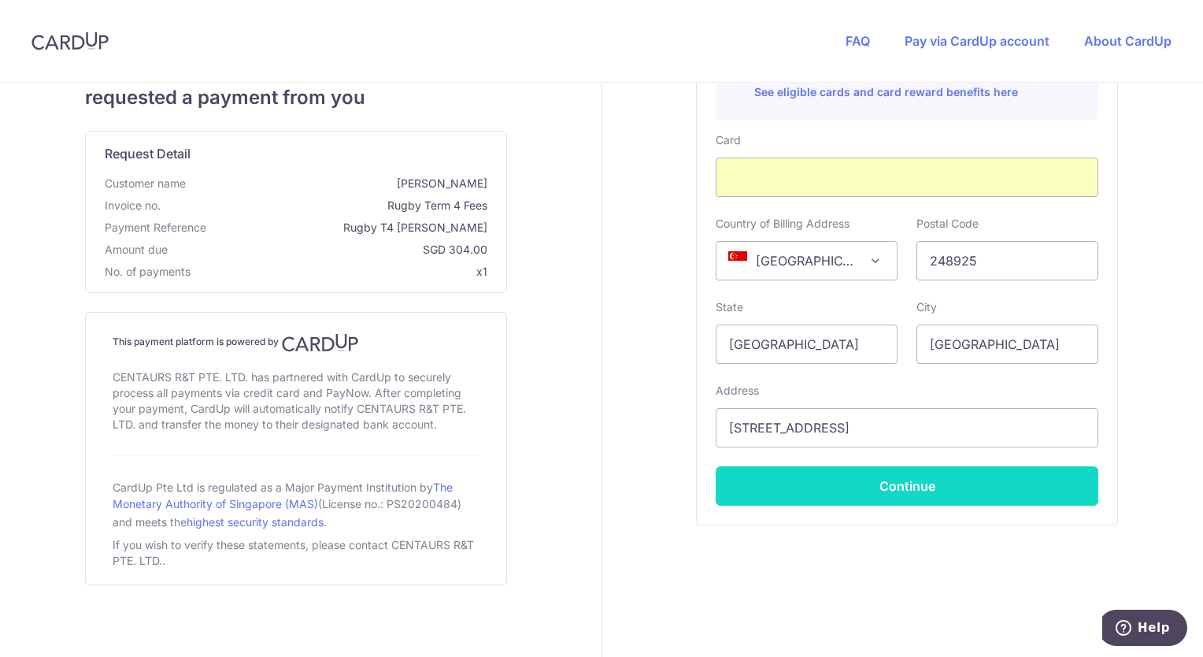  I want to click on label: Postal Code, so click(947, 224).